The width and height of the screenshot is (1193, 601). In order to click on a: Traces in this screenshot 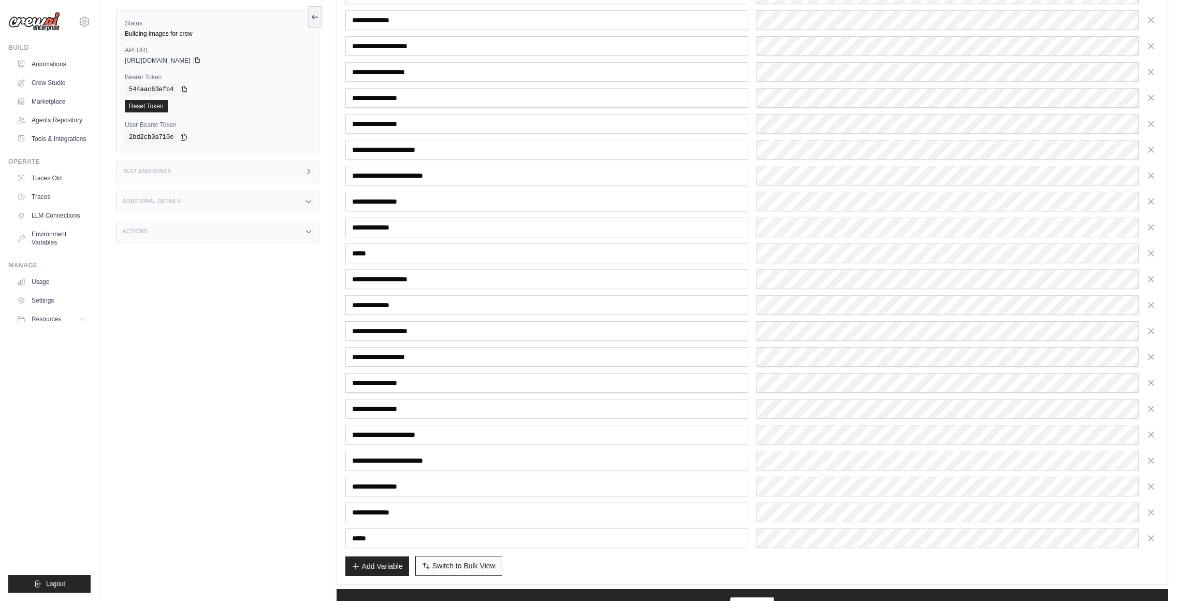, I will do `click(51, 197)`.